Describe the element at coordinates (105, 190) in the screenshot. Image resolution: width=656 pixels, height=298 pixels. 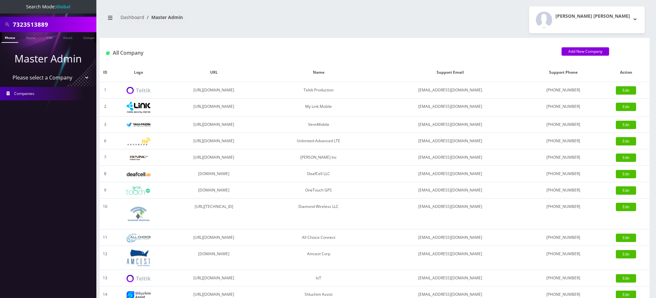
I see `td: 9` at that location.